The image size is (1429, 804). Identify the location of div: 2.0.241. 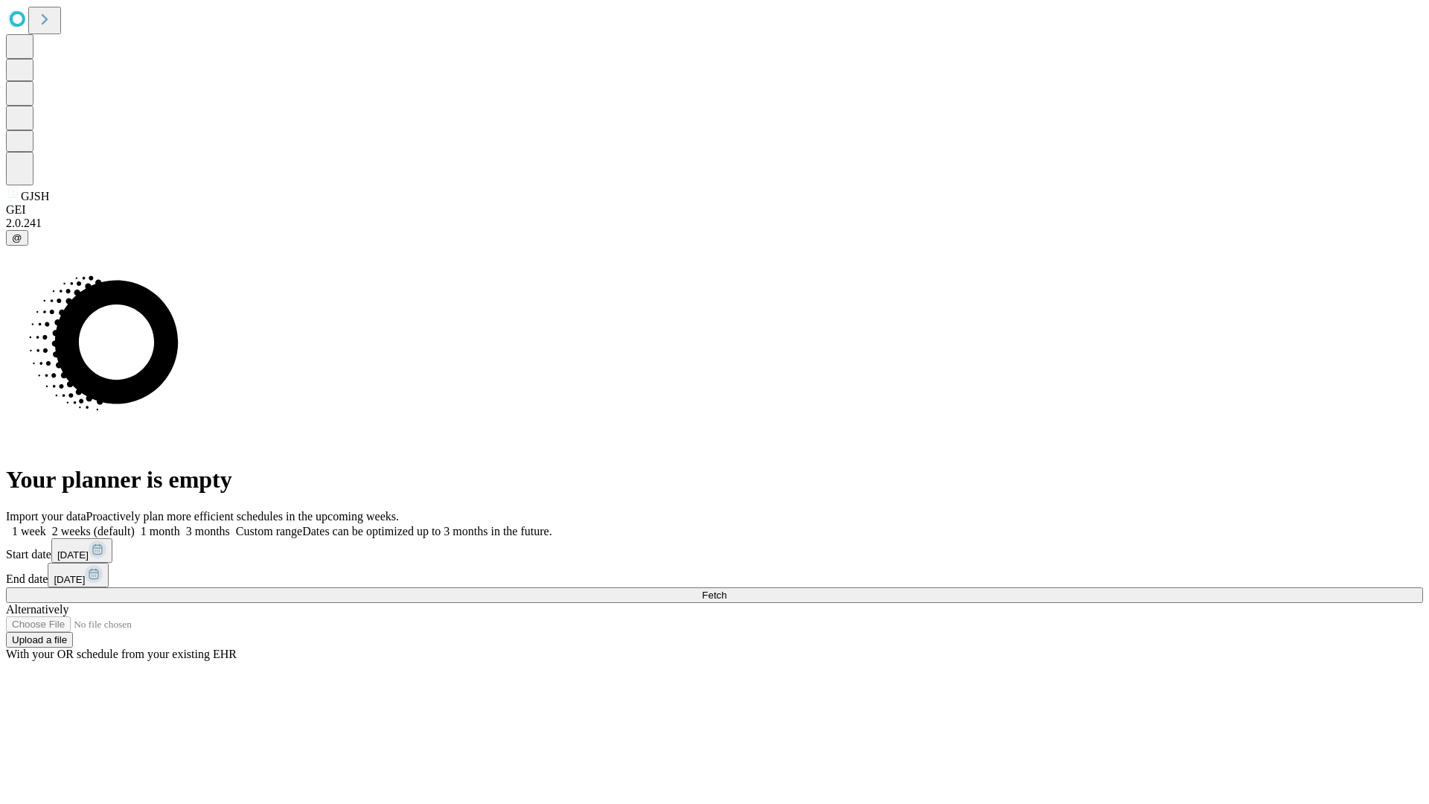
(714, 223).